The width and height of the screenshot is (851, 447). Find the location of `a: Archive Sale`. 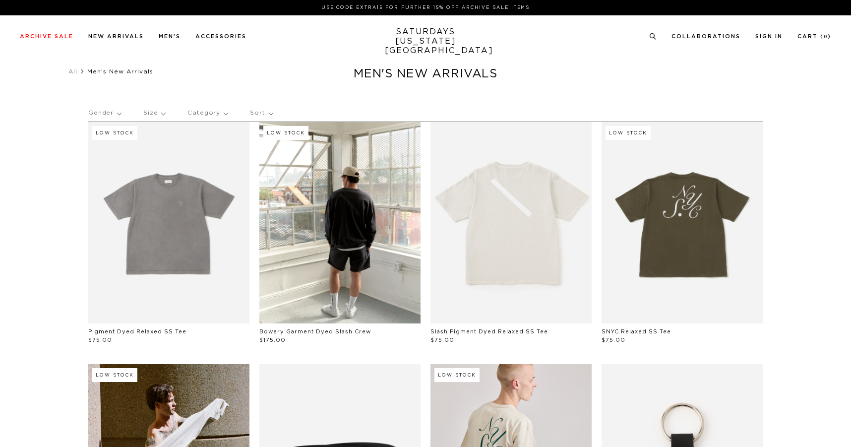

a: Archive Sale is located at coordinates (47, 36).